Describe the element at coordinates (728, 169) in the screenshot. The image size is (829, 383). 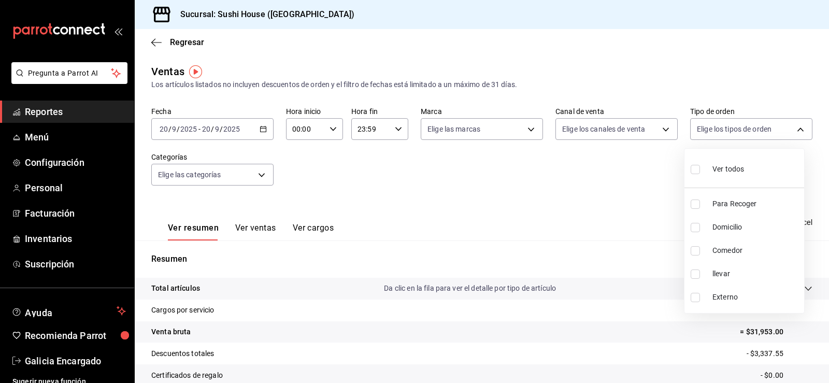
I see `span: Ver todos` at that location.